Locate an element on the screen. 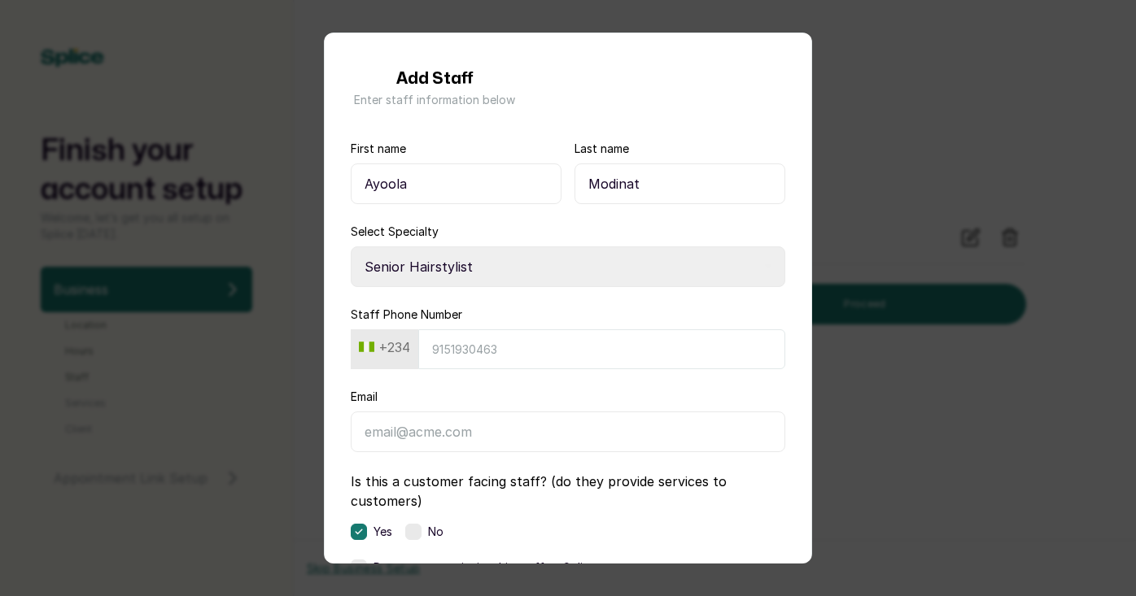  label: Staff Phone Number is located at coordinates (406, 315).